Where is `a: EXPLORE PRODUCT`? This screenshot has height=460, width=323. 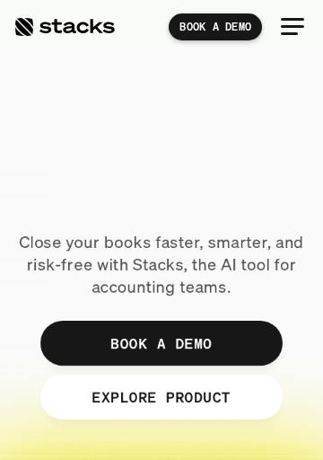
a: EXPLORE PRODUCT is located at coordinates (162, 397).